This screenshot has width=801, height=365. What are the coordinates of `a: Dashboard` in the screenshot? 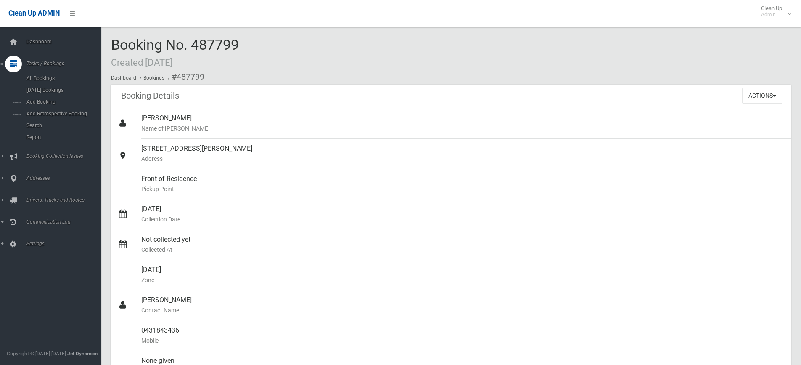 It's located at (124, 78).